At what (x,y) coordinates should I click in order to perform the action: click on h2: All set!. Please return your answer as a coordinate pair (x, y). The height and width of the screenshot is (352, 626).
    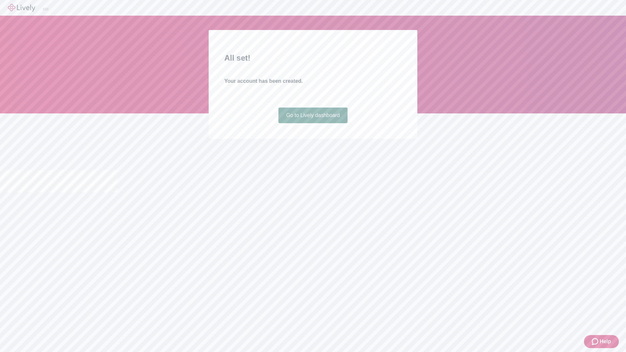
    Looking at the image, I should click on (313, 58).